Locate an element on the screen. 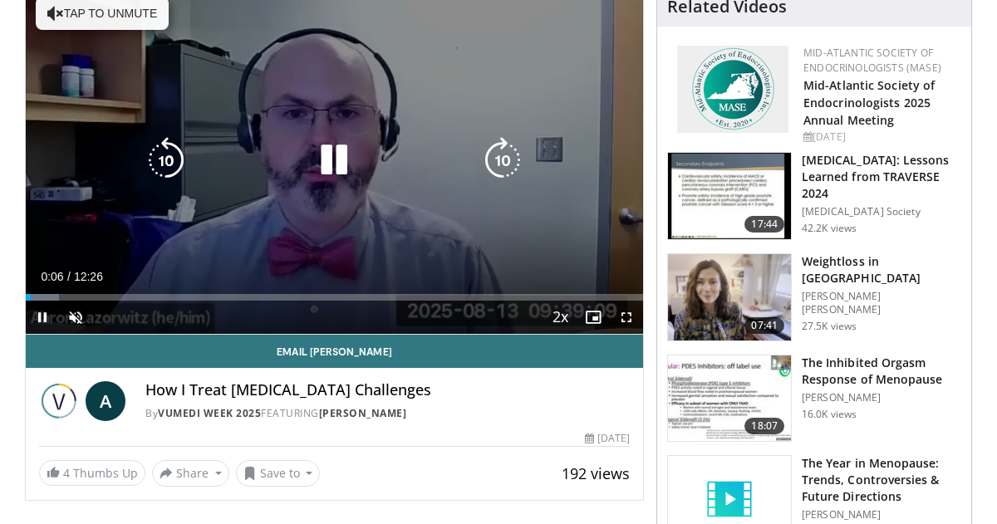 This screenshot has height=524, width=997. button: Unmute is located at coordinates (76, 317).